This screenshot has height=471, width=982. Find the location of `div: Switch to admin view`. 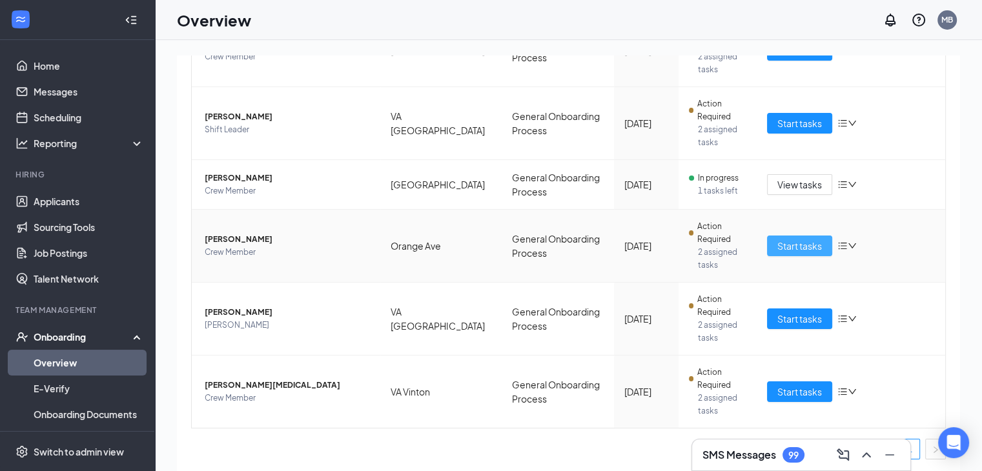

div: Switch to admin view is located at coordinates (79, 452).